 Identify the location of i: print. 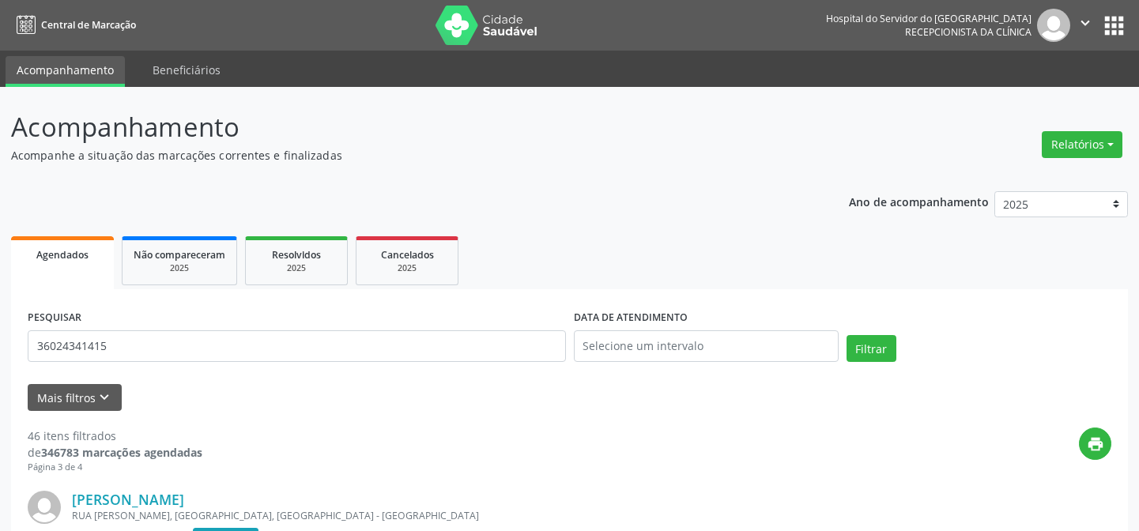
(1096, 444).